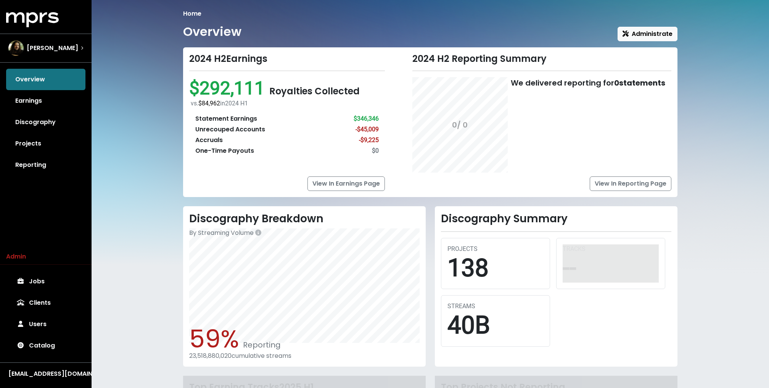  Describe the element at coordinates (496, 249) in the screenshot. I see `div: PROJECTS` at that location.